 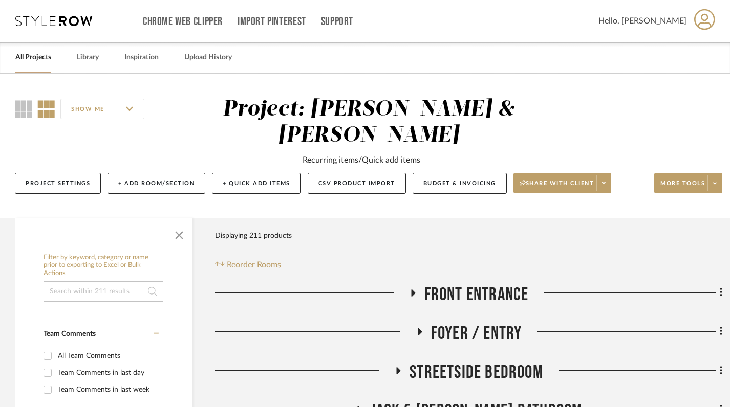 What do you see at coordinates (476, 334) in the screenshot?
I see `span: Foyer / Entry` at bounding box center [476, 334].